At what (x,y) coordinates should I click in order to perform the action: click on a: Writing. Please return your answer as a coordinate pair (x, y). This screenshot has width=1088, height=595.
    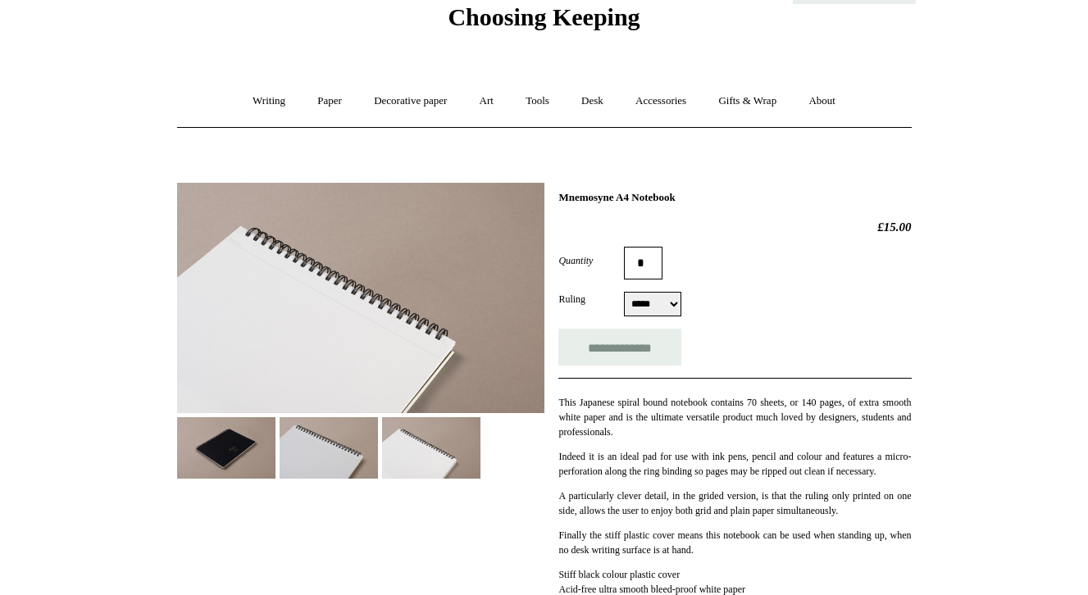
    Looking at the image, I should click on (269, 101).